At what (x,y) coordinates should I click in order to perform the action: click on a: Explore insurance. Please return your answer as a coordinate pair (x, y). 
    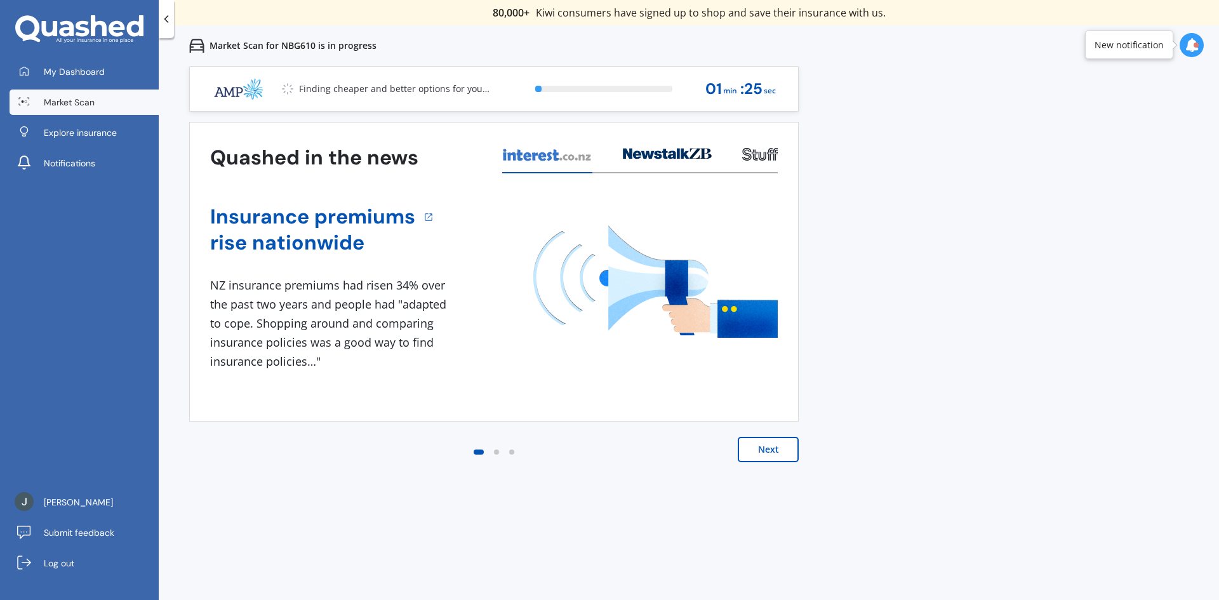
    Looking at the image, I should click on (84, 133).